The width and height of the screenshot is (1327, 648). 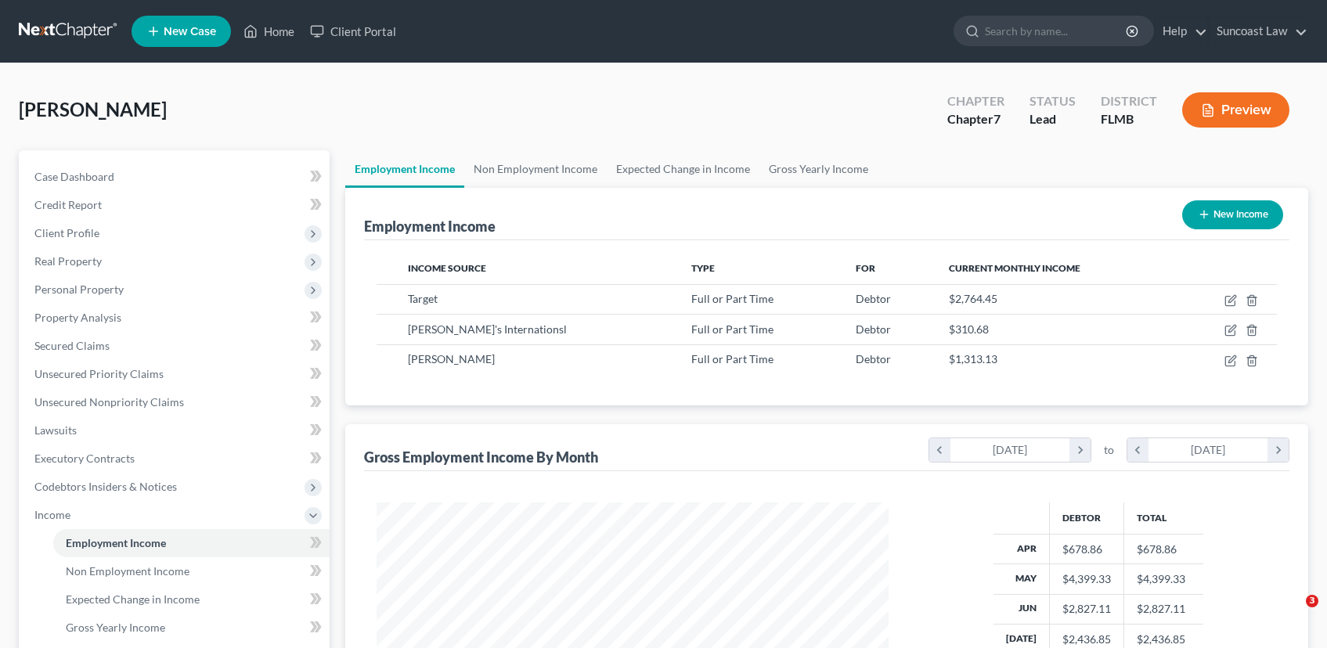 What do you see at coordinates (175, 177) in the screenshot?
I see `a: Case Dashboard` at bounding box center [175, 177].